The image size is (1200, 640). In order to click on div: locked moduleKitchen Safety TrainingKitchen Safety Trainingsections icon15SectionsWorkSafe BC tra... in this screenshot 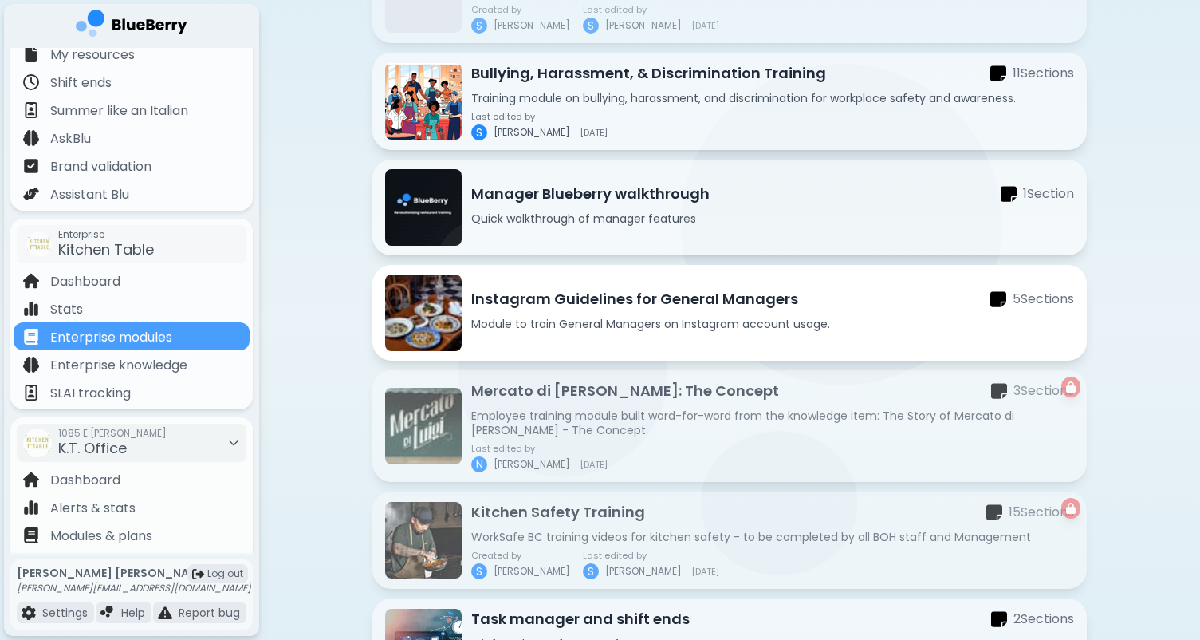, I will do `click(730, 540)`.